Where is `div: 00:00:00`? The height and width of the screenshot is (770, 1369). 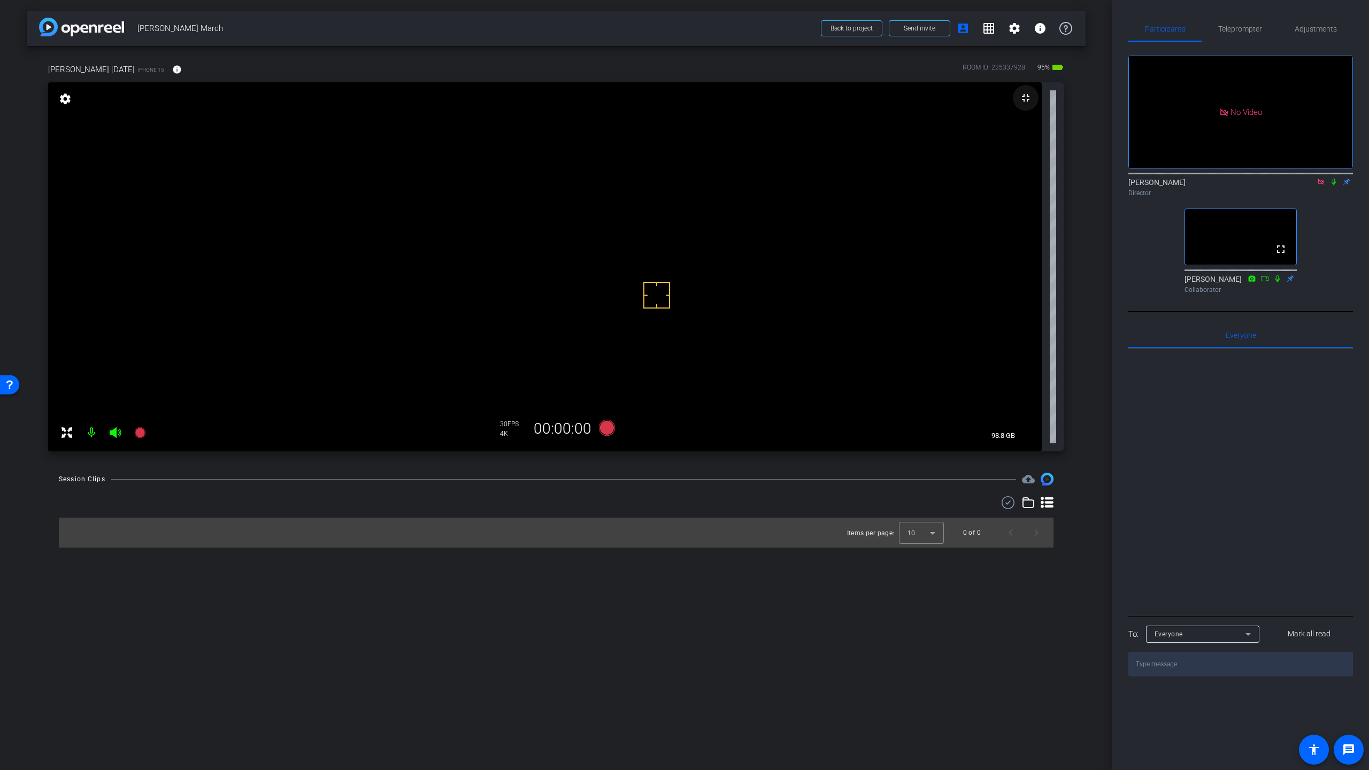 div: 00:00:00 is located at coordinates (563, 429).